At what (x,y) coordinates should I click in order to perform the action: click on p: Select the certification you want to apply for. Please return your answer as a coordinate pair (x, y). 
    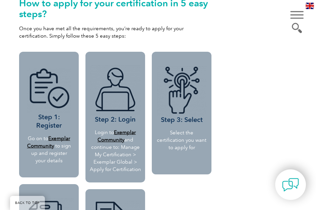
    Looking at the image, I should click on (182, 140).